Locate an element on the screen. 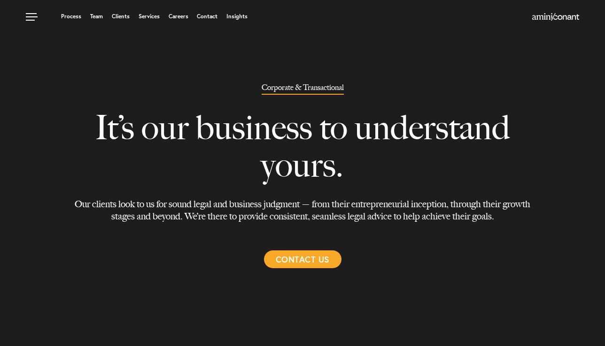 Image resolution: width=605 pixels, height=346 pixels. img: Amini & Conant is located at coordinates (555, 17).